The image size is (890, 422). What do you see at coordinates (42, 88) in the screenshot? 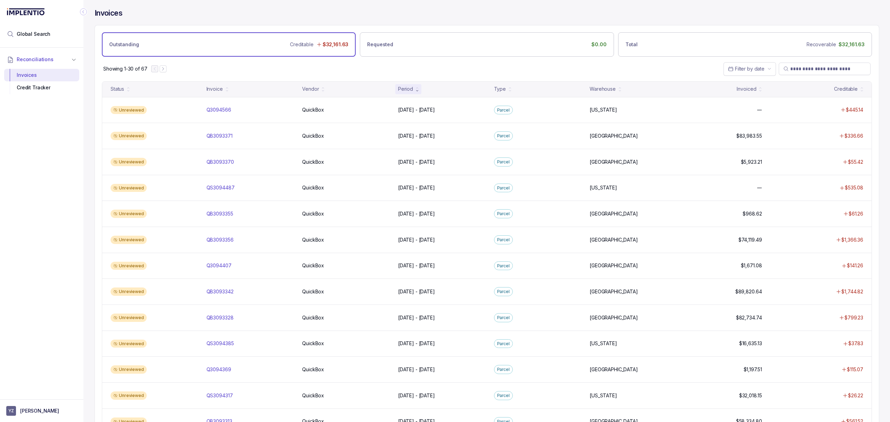
I see `div: Credit Tracker` at bounding box center [42, 88].